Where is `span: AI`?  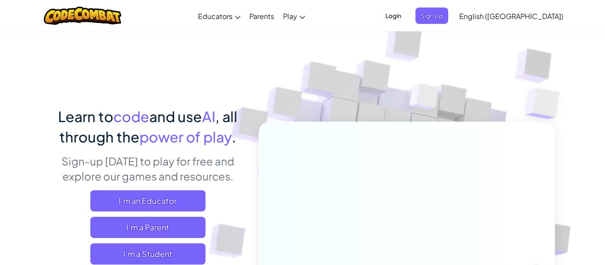
span: AI is located at coordinates (208, 116).